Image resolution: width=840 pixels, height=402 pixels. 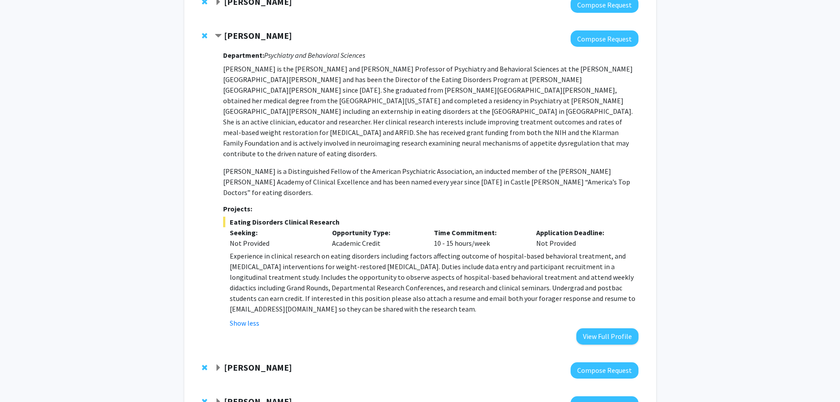 What do you see at coordinates (377, 238) in the screenshot?
I see `div: Academic Credit` at bounding box center [377, 238].